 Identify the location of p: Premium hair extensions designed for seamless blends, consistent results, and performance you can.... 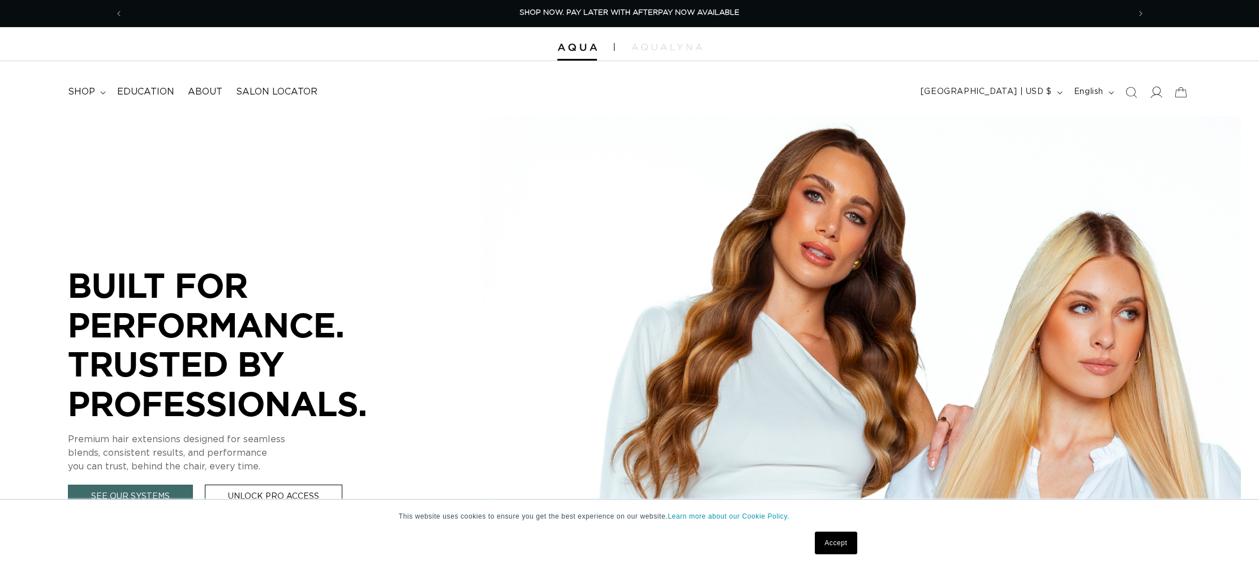
(238, 453).